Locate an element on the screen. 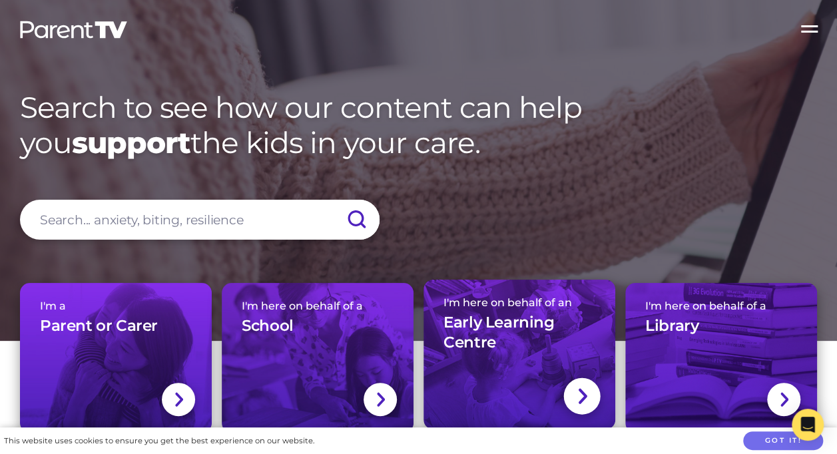  input: Submit is located at coordinates (356, 220).